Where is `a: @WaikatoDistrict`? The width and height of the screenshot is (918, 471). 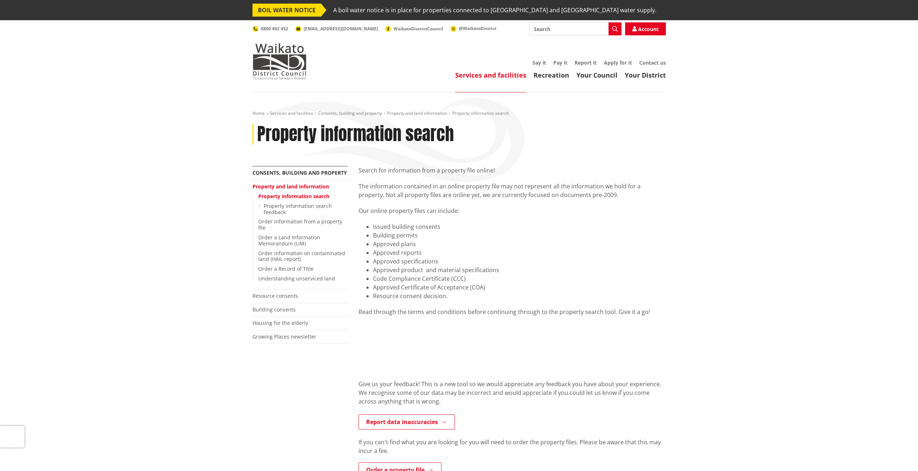 a: @WaikatoDistrict is located at coordinates (473, 28).